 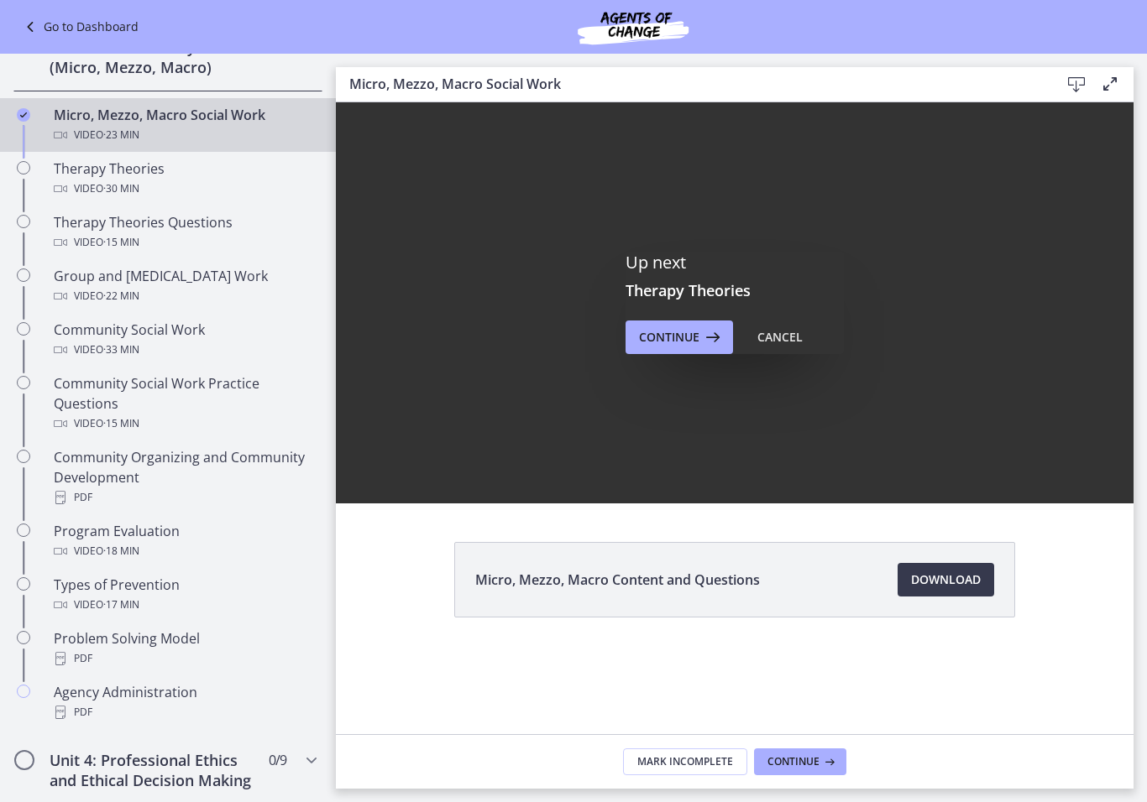 What do you see at coordinates (185, 404) in the screenshot?
I see `div: Community Social Work Practice Questions` at bounding box center [185, 404].